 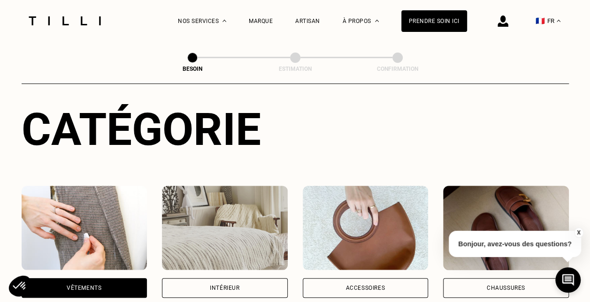 I want to click on div: Estimation, so click(x=295, y=69).